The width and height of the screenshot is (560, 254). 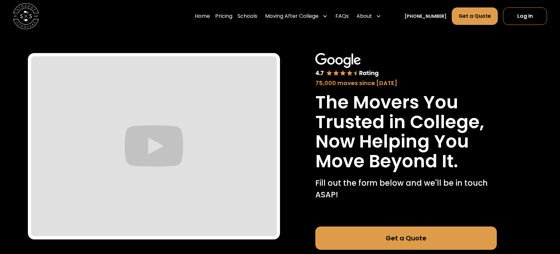 What do you see at coordinates (342, 16) in the screenshot?
I see `a: FAQs` at bounding box center [342, 16].